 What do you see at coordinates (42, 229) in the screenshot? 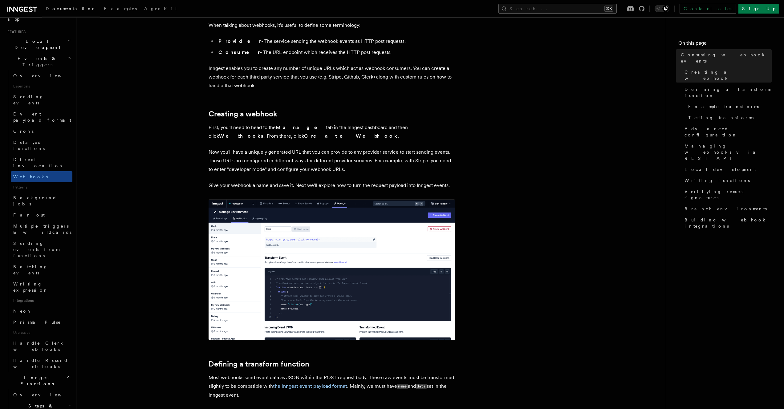
I see `span: Multiple triggers & wildcards` at bounding box center [42, 229].